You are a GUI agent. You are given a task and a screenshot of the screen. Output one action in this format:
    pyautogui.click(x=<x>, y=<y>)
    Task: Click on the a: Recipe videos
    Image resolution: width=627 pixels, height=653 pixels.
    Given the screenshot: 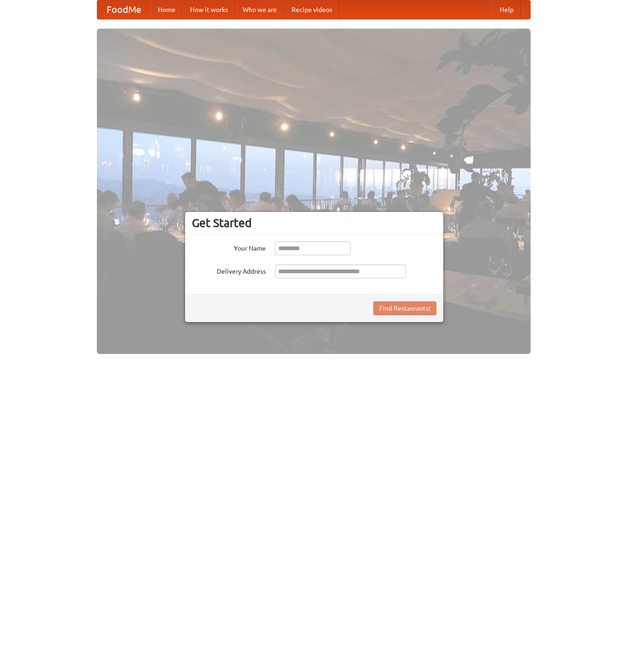 What is the action you would take?
    pyautogui.click(x=312, y=10)
    